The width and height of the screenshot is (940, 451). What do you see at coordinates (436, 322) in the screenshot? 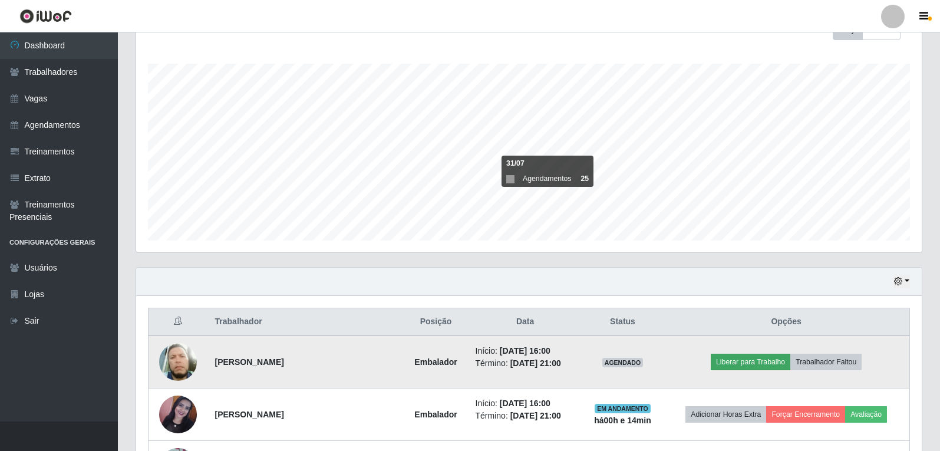
I see `th: Posição` at bounding box center [436, 322].